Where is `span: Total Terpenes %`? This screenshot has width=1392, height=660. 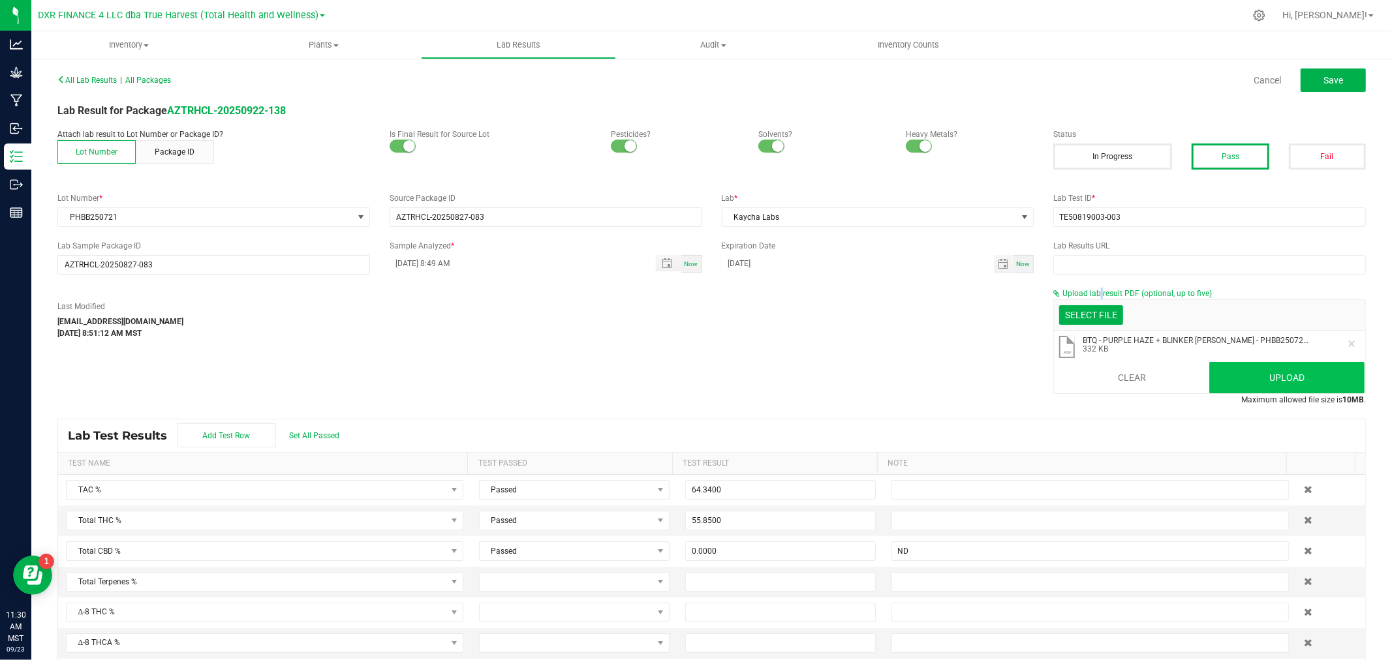 span: Total Terpenes % is located at coordinates (256, 582).